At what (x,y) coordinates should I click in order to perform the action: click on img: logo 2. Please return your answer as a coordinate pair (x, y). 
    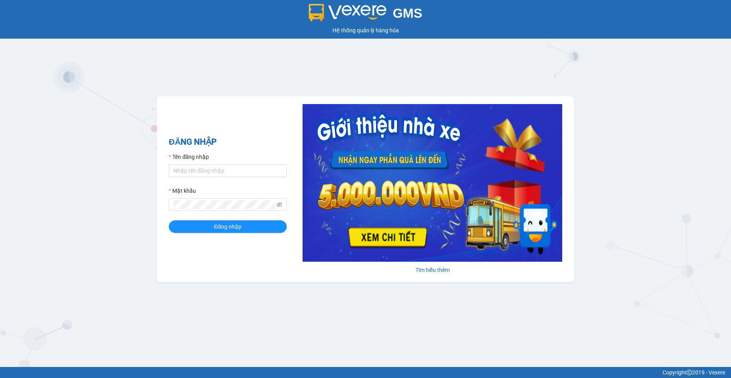
    Looking at the image, I should click on (348, 13).